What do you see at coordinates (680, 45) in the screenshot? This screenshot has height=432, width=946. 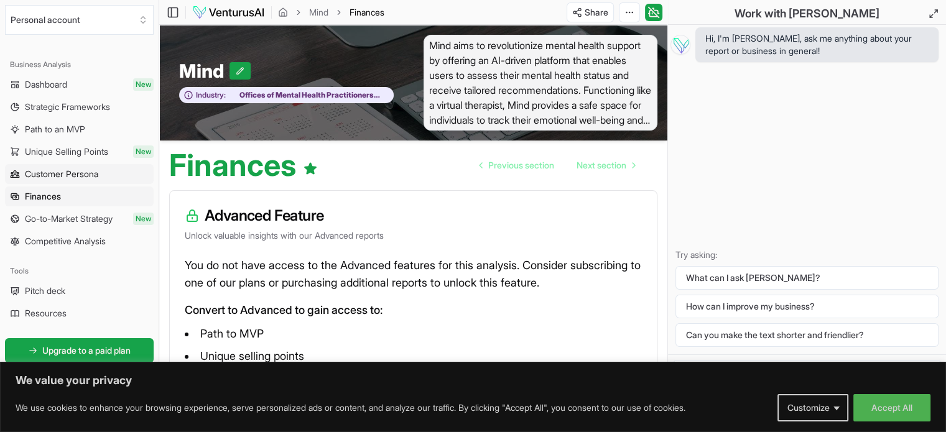 I see `img: Vera` at bounding box center [680, 45].